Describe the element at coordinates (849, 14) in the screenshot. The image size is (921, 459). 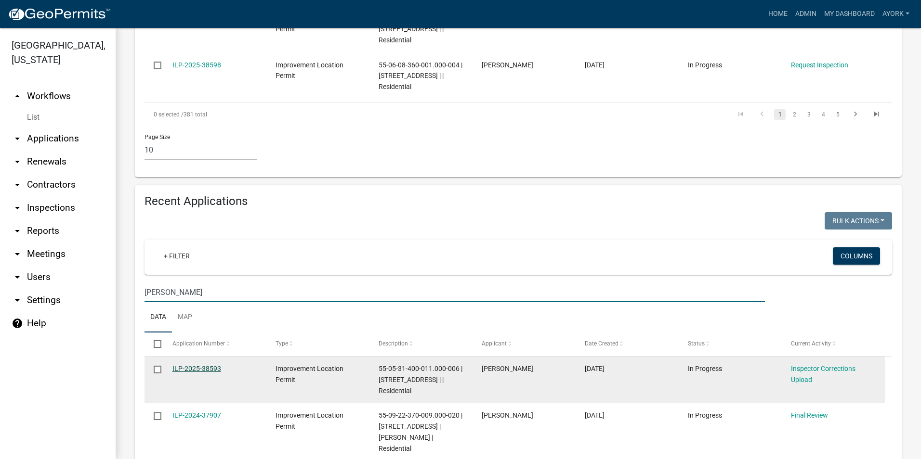
I see `a: My Dashboard` at that location.